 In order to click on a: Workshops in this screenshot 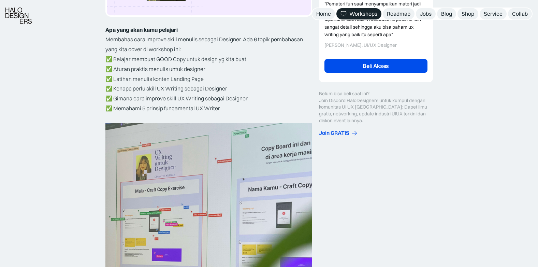, I will do `click(359, 14)`.